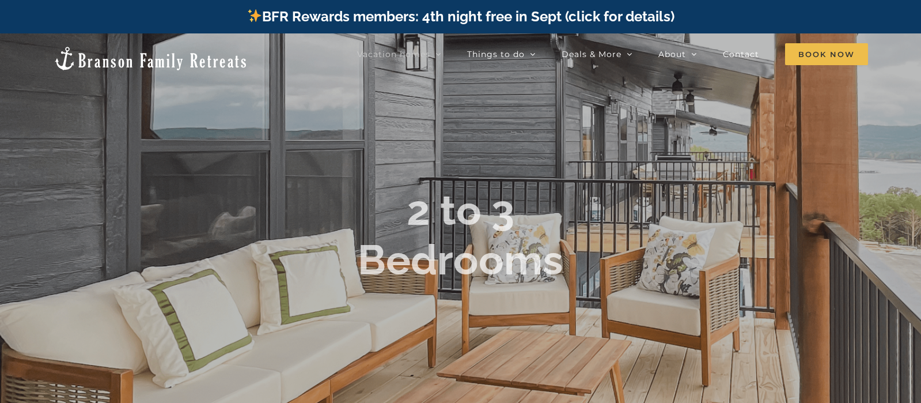  What do you see at coordinates (827, 54) in the screenshot?
I see `a: Book Now` at bounding box center [827, 54].